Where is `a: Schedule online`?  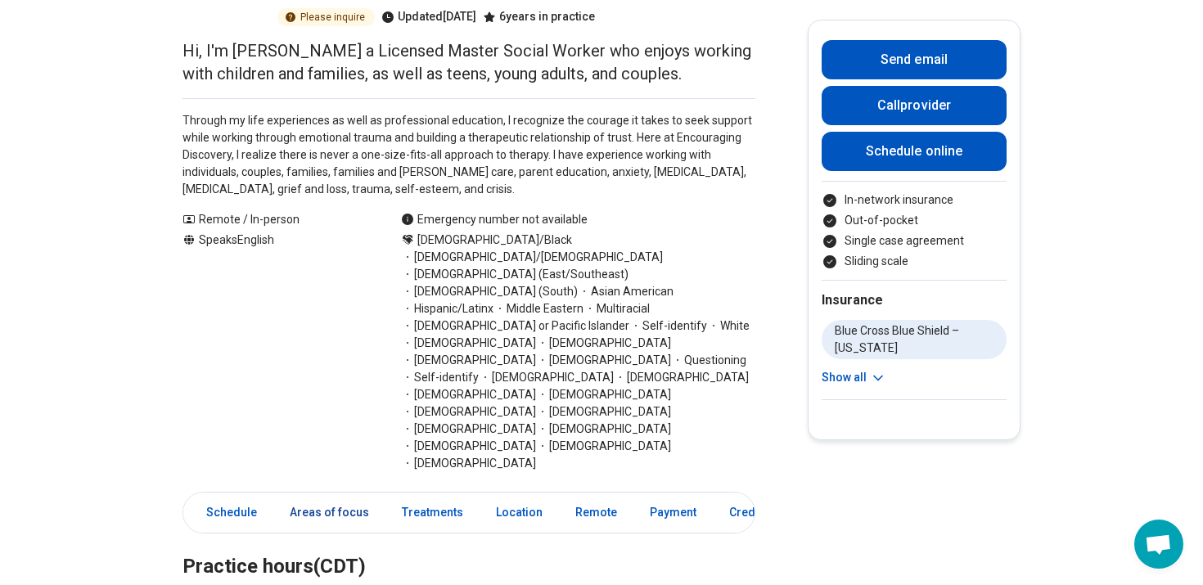 a: Schedule online is located at coordinates (914, 151).